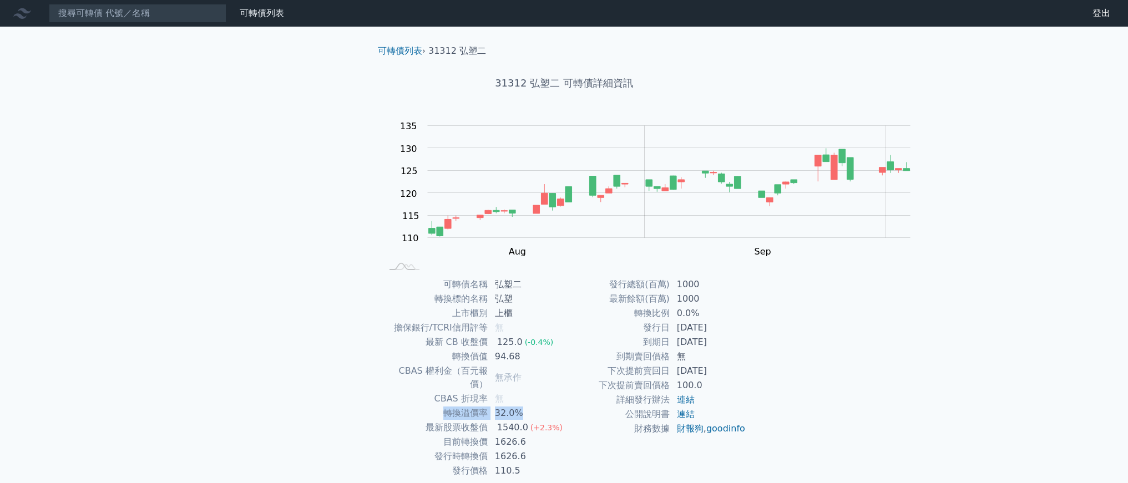  Describe the element at coordinates (617, 285) in the screenshot. I see `td: 發行總額(百萬)` at that location.